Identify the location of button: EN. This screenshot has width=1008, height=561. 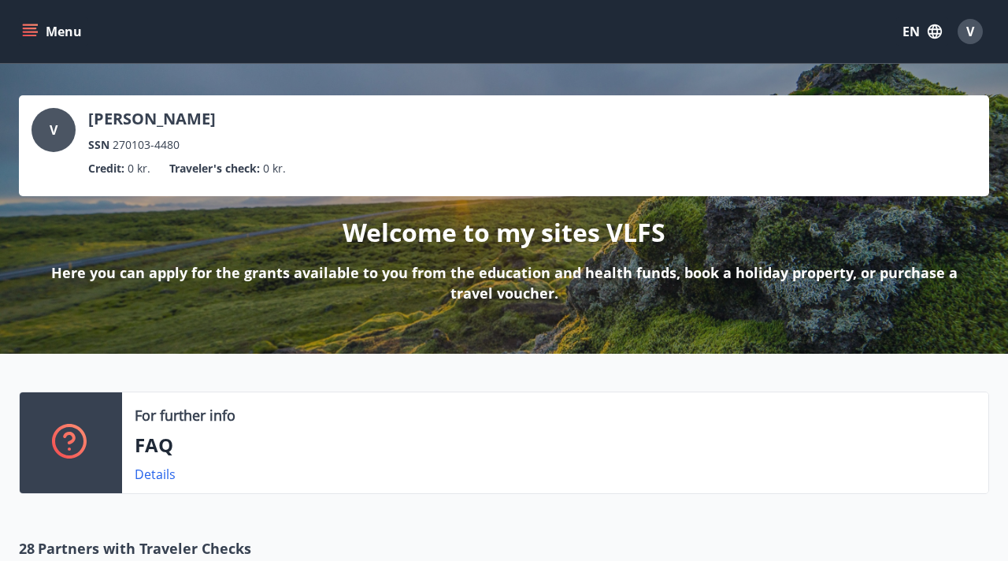
(922, 32).